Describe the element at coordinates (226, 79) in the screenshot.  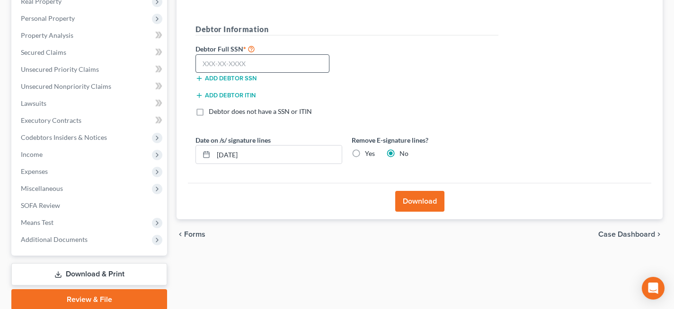
I see `button: Add debtor SSN` at that location.